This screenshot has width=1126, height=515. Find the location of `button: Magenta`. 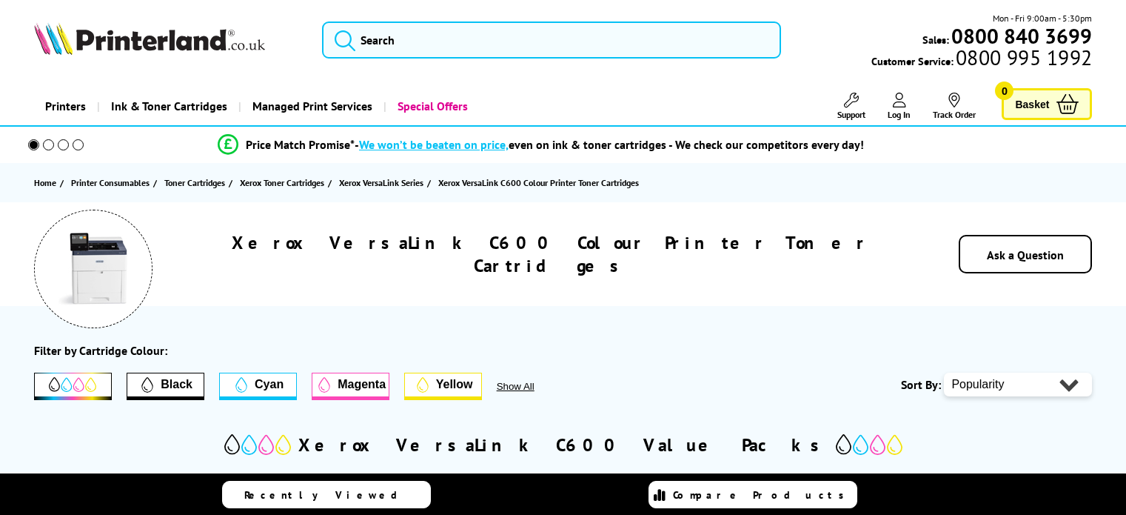

button: Magenta is located at coordinates (350, 386).